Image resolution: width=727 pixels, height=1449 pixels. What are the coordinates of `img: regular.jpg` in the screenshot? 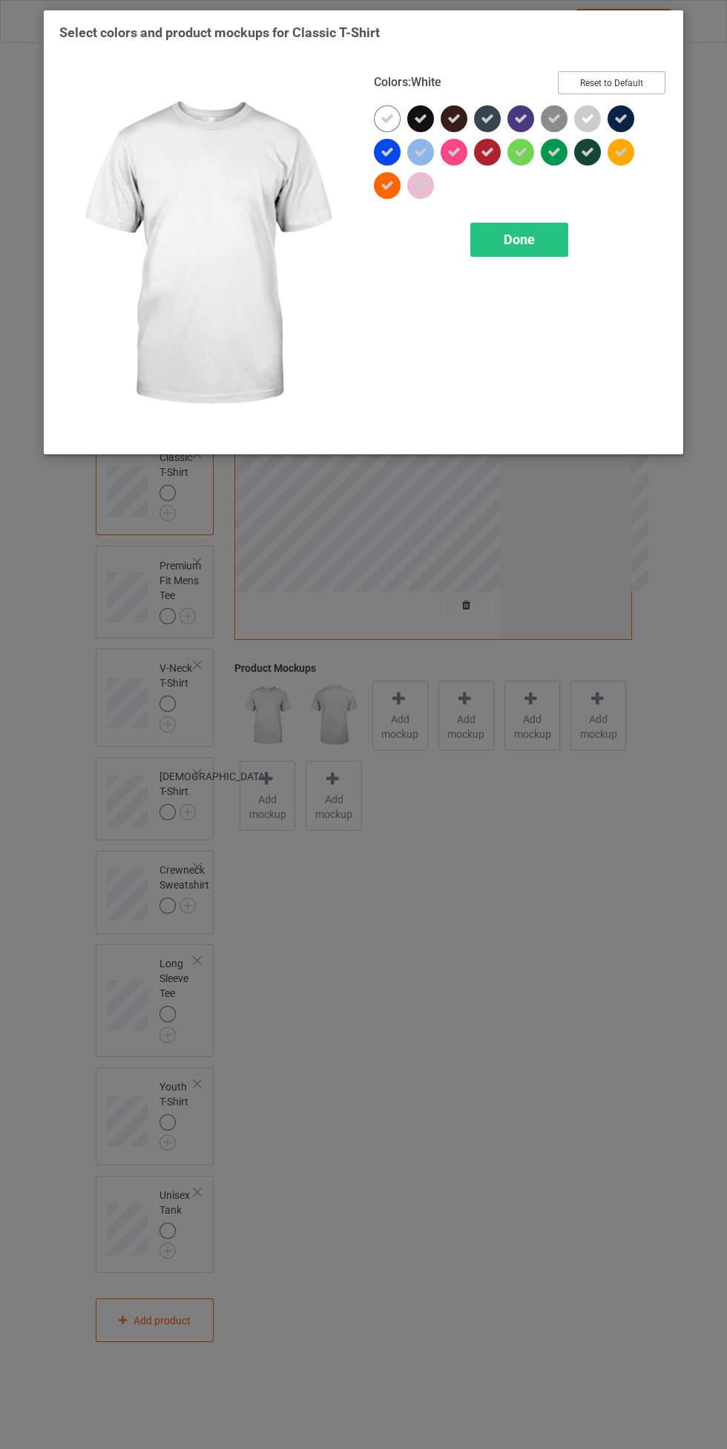 It's located at (206, 255).